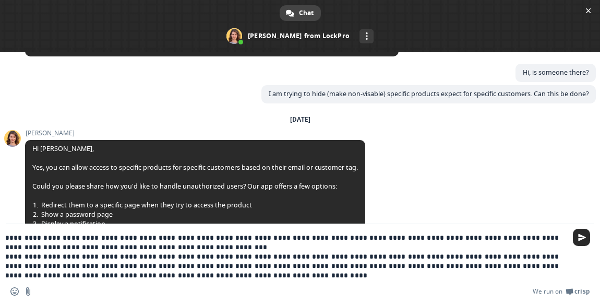  What do you see at coordinates (588, 10) in the screenshot?
I see `span: Close chat` at bounding box center [588, 10].